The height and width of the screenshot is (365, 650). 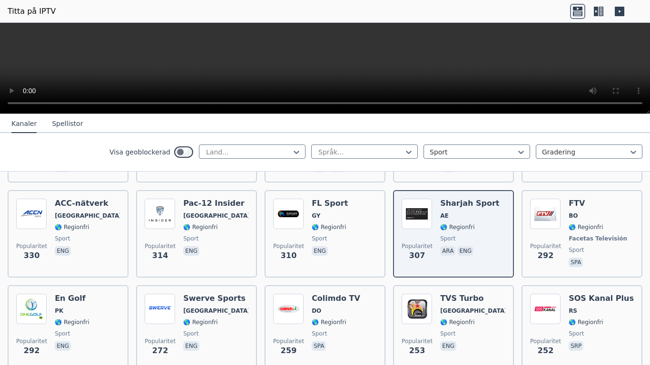 What do you see at coordinates (573, 311) in the screenshot?
I see `font: RS` at bounding box center [573, 311].